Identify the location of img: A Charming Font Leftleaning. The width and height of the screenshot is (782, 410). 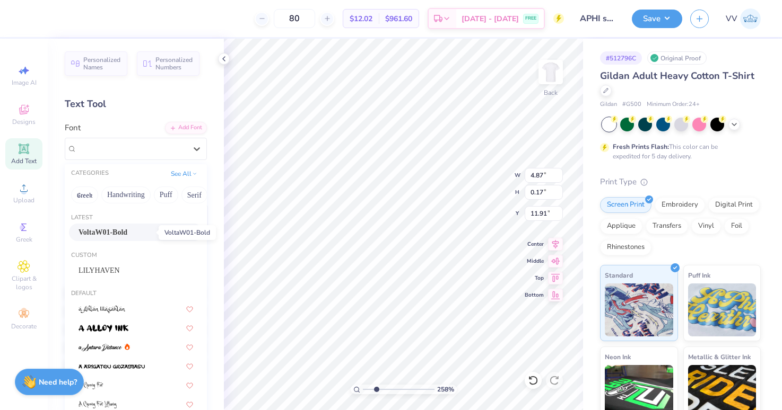
(98, 405).